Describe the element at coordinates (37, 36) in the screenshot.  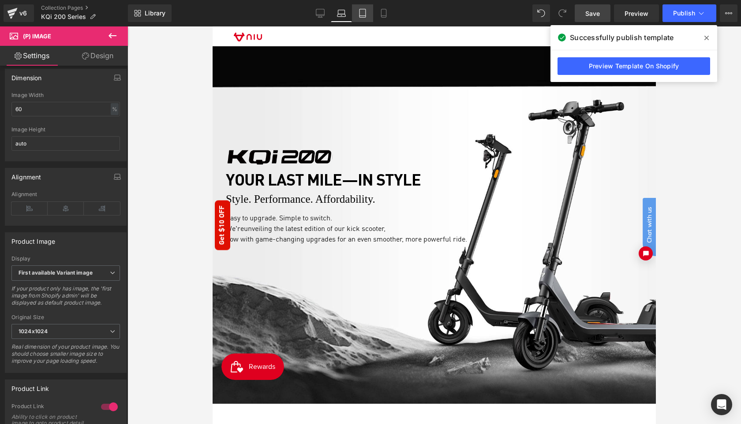
I see `span: (P) Image` at that location.